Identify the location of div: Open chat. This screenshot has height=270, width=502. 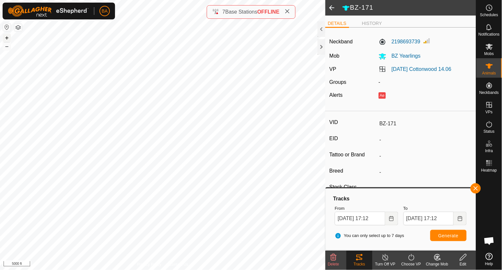
(490, 241).